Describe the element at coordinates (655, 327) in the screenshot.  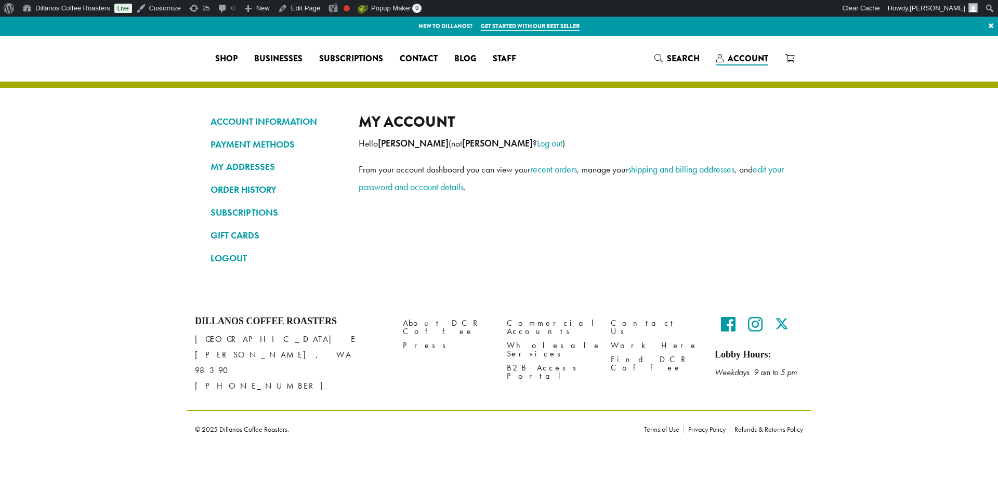
I see `a: Contact Us` at that location.